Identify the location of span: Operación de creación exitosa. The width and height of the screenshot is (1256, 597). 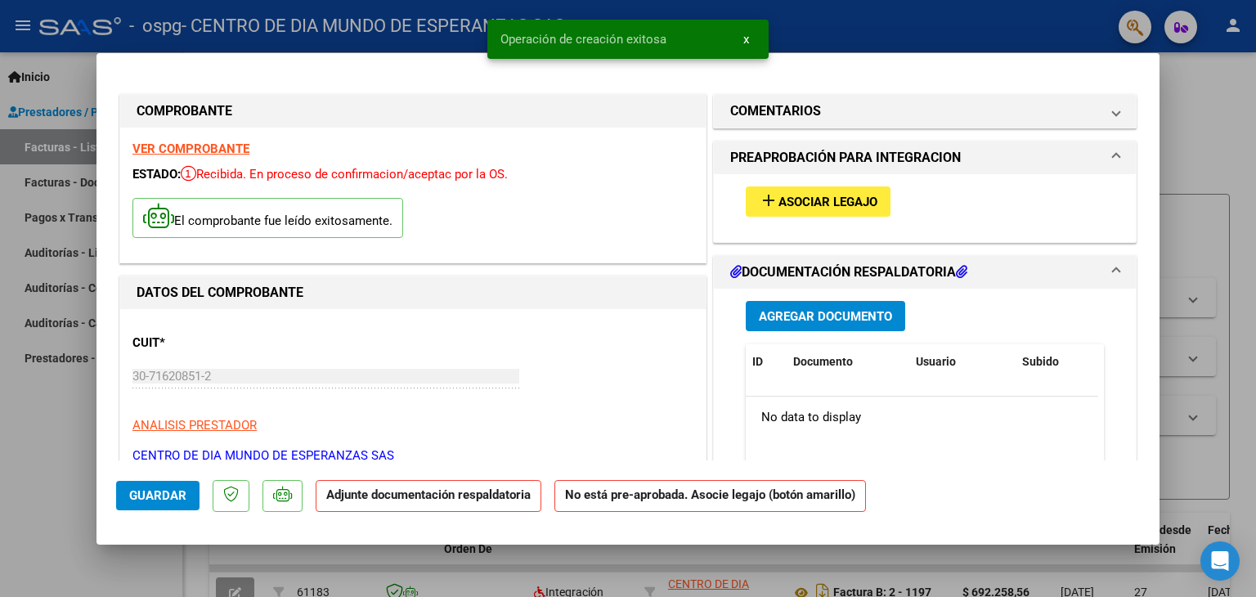
(583, 39).